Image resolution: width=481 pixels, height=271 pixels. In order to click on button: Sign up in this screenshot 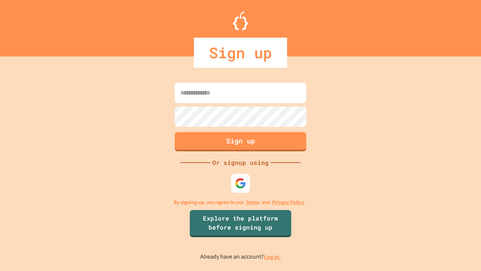, I will do `click(241, 141)`.